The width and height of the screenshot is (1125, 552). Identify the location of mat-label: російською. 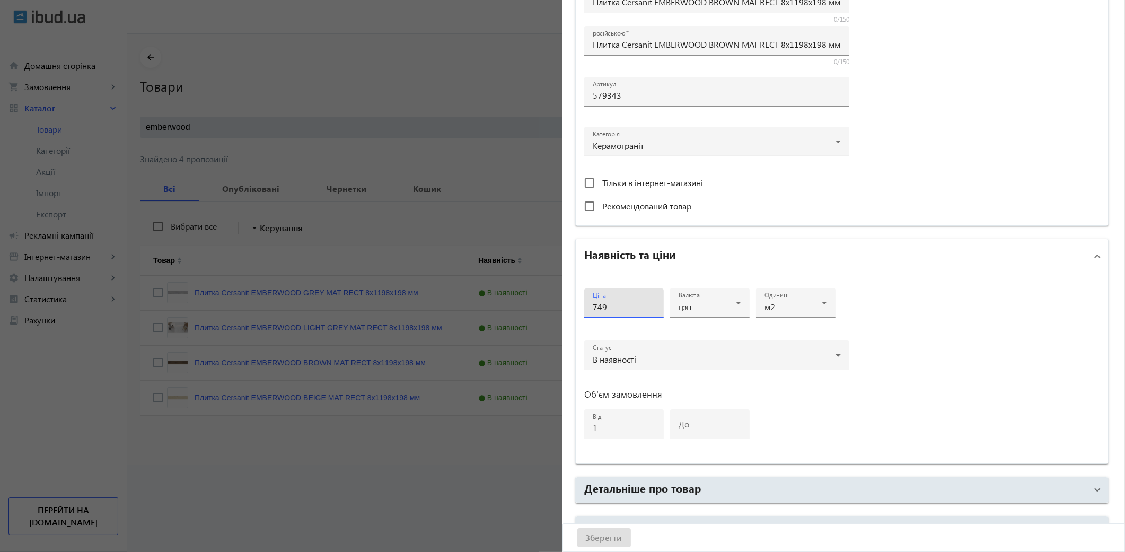
(609, 33).